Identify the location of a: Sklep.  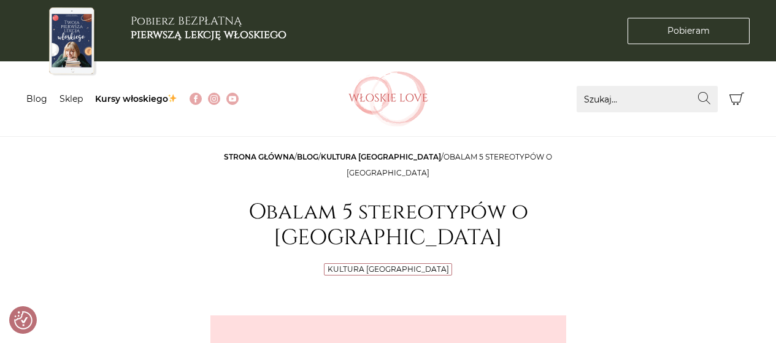
(71, 99).